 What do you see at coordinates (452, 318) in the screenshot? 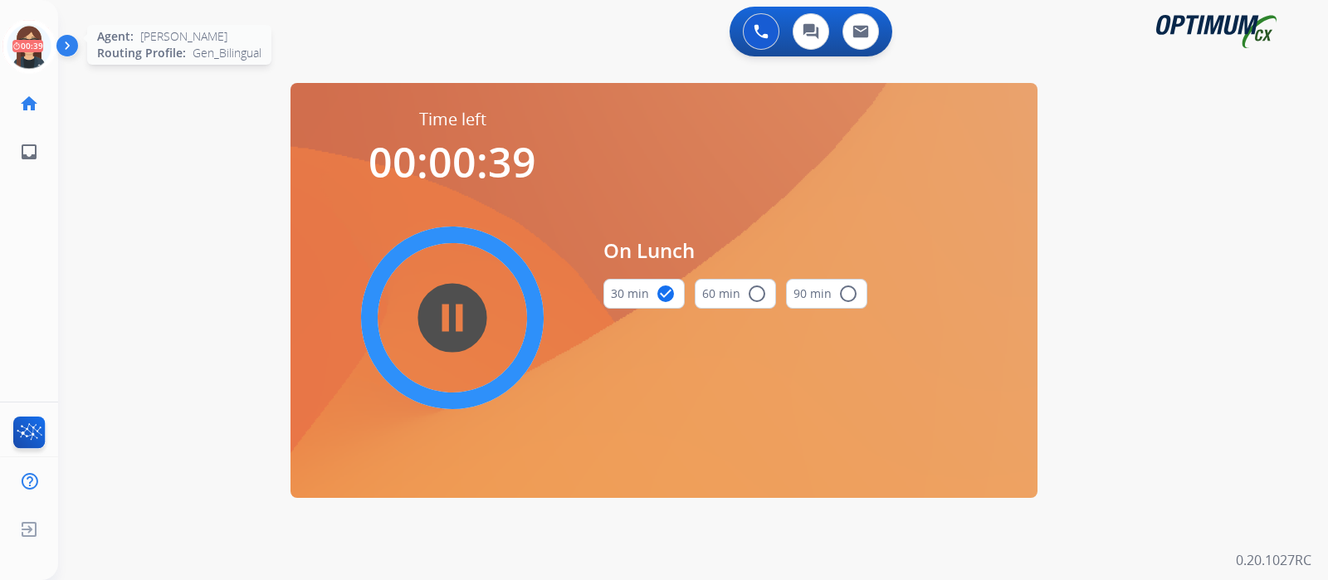
I see `mat-icon: pause_circle_filled` at bounding box center [452, 318].